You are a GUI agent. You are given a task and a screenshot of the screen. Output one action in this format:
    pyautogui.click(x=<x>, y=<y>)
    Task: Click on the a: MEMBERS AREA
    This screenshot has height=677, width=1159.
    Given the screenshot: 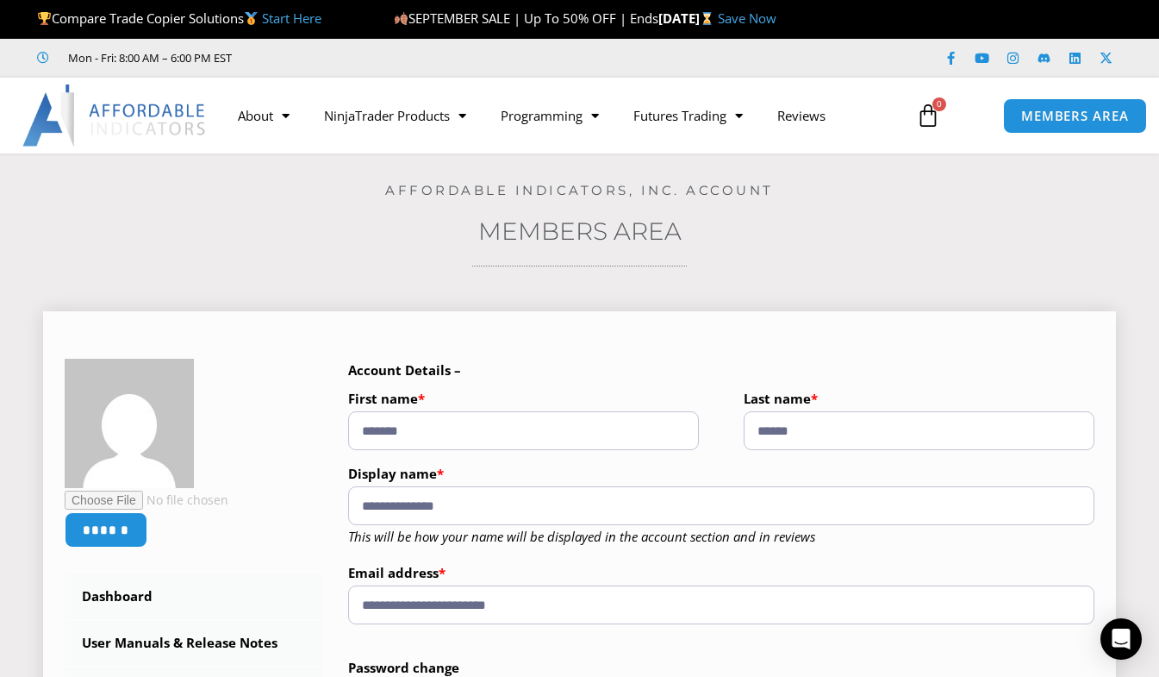 What is the action you would take?
    pyautogui.click(x=1075, y=115)
    